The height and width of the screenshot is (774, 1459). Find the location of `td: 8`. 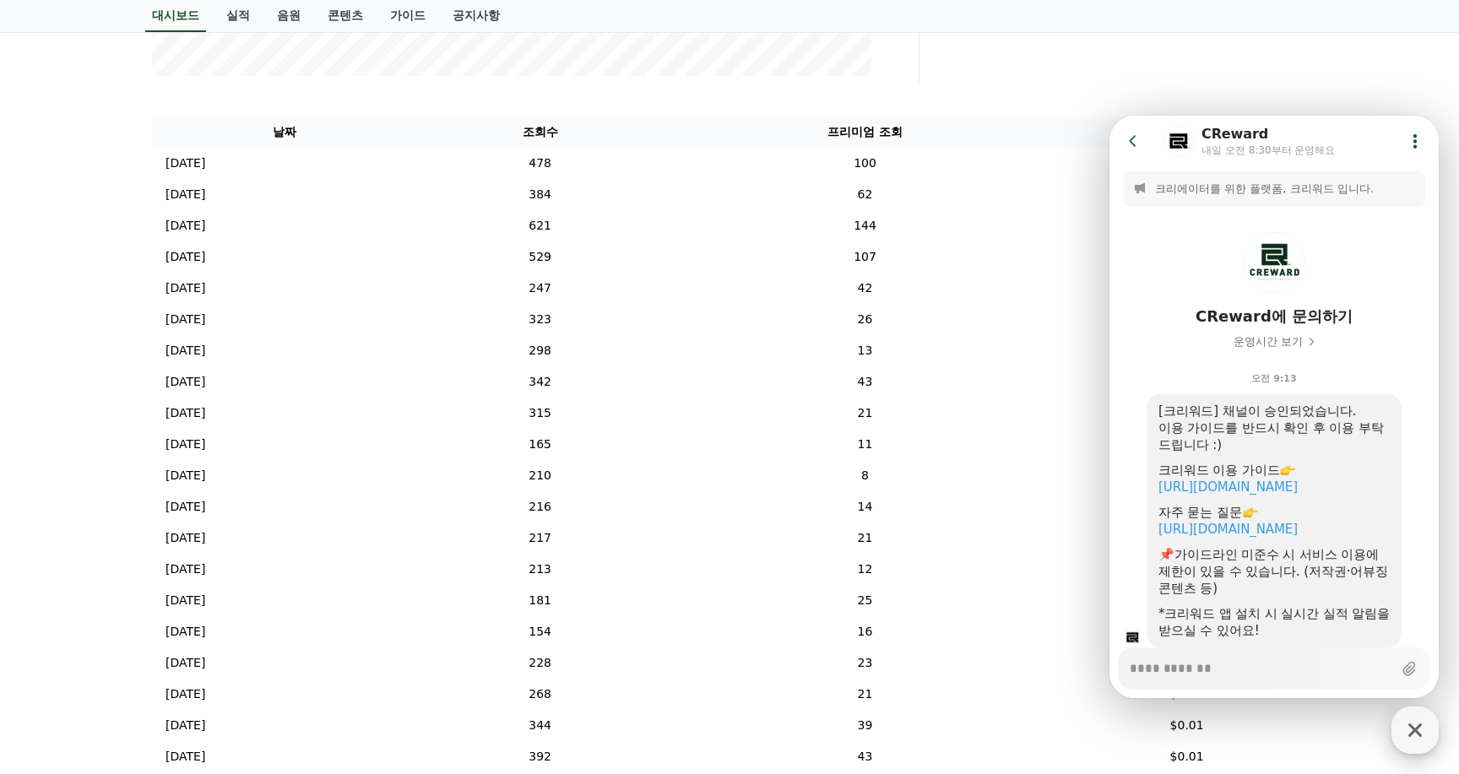

td: 8 is located at coordinates (864, 475).